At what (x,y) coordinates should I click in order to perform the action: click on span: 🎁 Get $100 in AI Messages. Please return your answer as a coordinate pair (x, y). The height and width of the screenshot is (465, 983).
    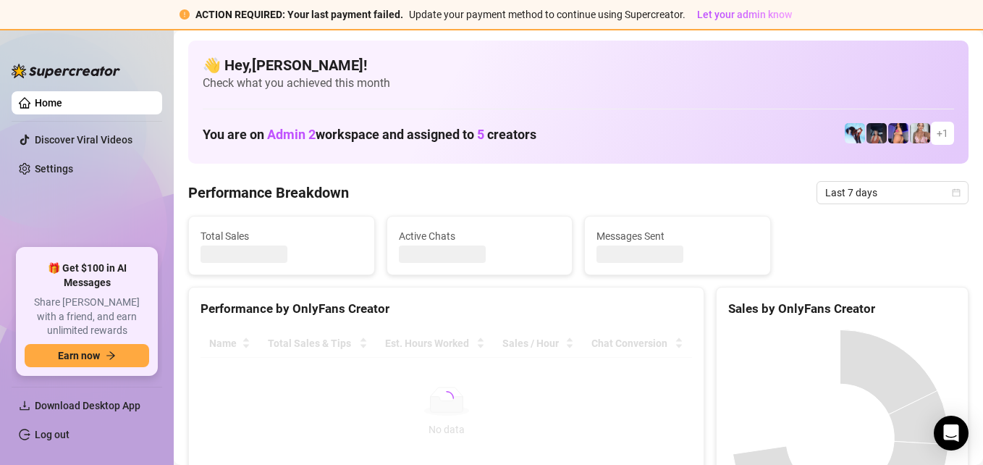
    Looking at the image, I should click on (87, 275).